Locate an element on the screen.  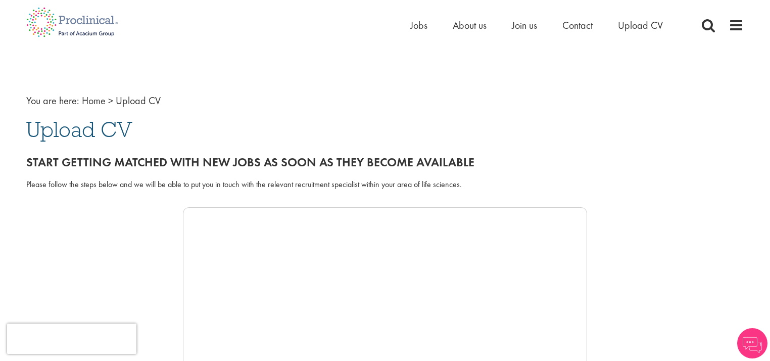
span: About us is located at coordinates (469, 25).